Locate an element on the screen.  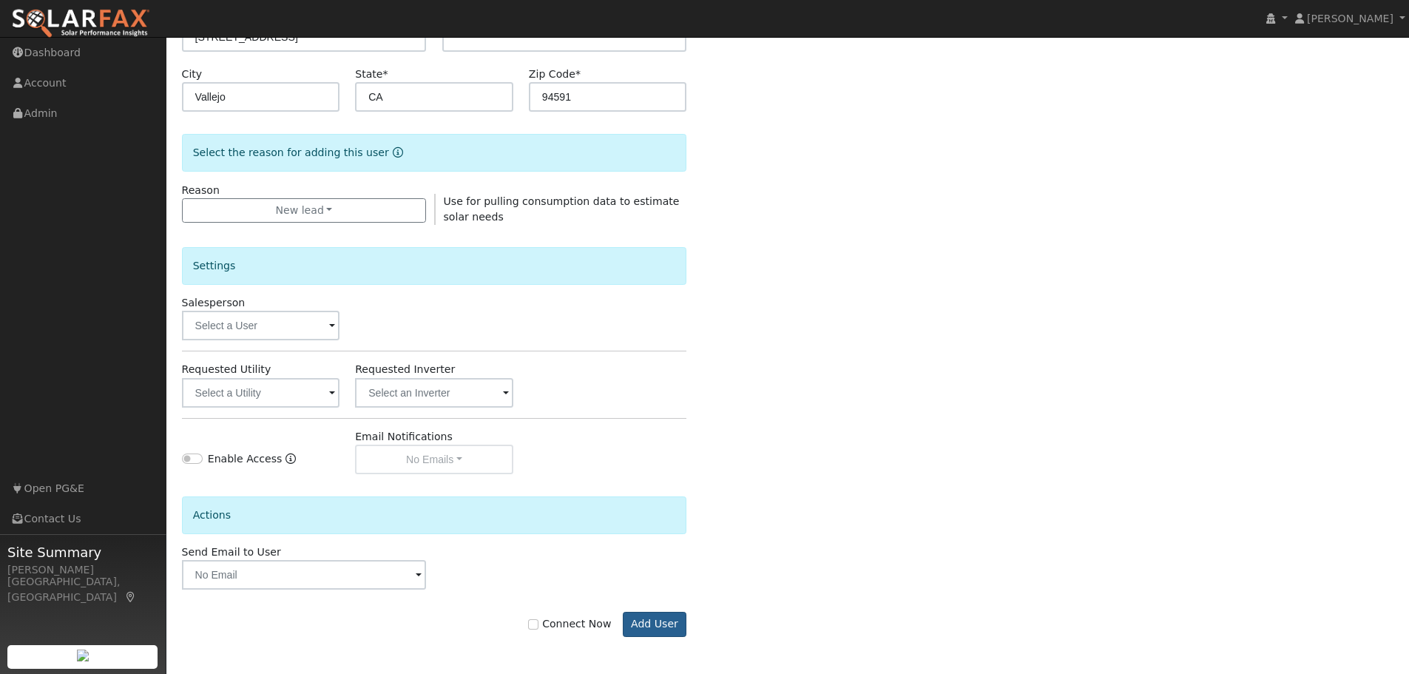
input: Select a Utility is located at coordinates (261, 393).